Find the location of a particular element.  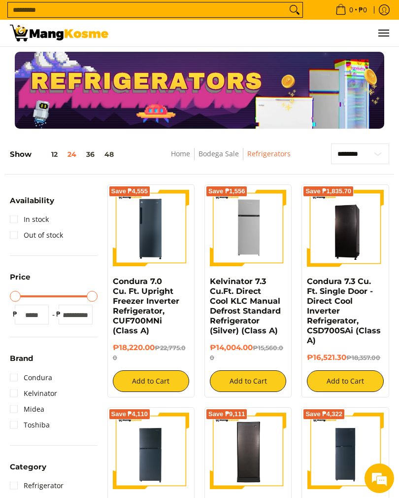

span: Save ₱1,835.70 is located at coordinates (328, 191).